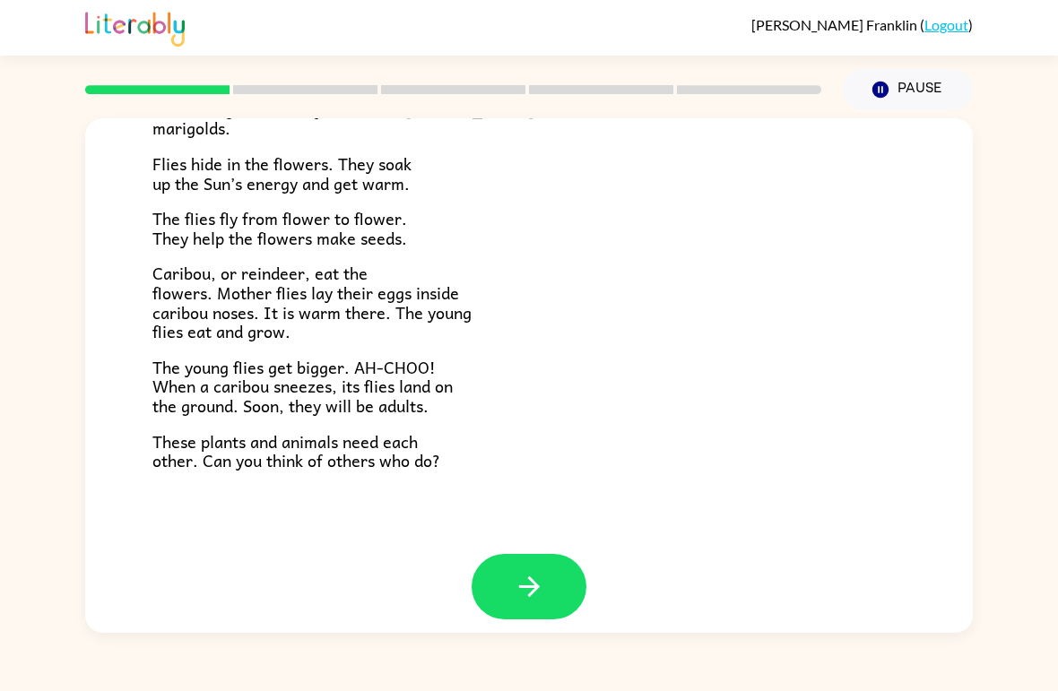 The height and width of the screenshot is (691, 1058). What do you see at coordinates (946, 24) in the screenshot?
I see `a: Logout` at bounding box center [946, 24].